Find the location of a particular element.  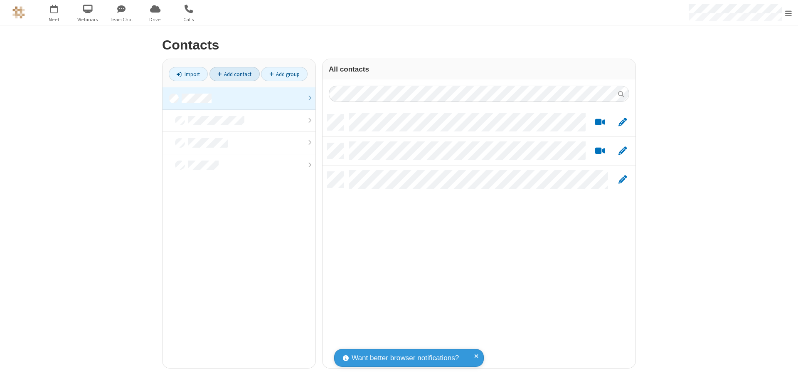

a: Add group is located at coordinates (284, 74).